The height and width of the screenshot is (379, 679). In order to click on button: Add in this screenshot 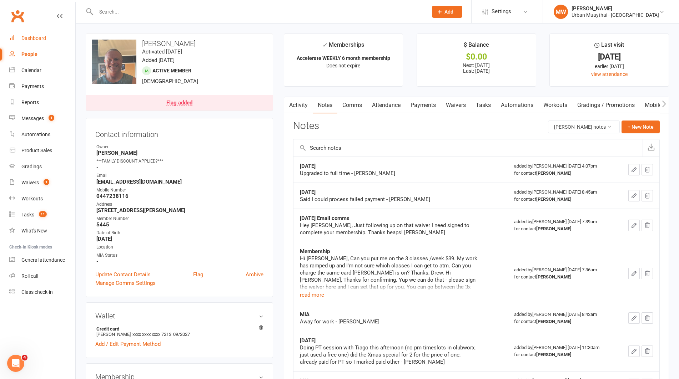, I will do `click(447, 12)`.